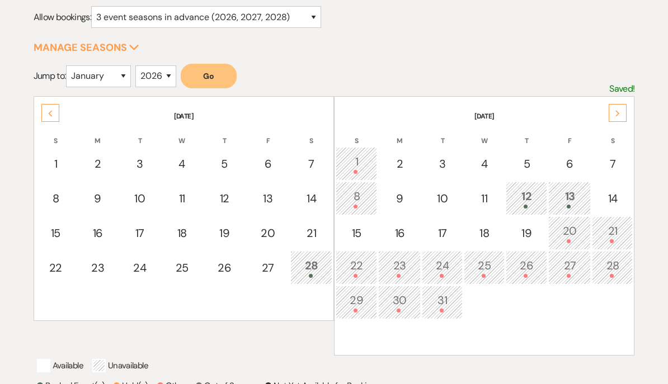  Describe the element at coordinates (120, 366) in the screenshot. I see `p: Unavailable` at that location.